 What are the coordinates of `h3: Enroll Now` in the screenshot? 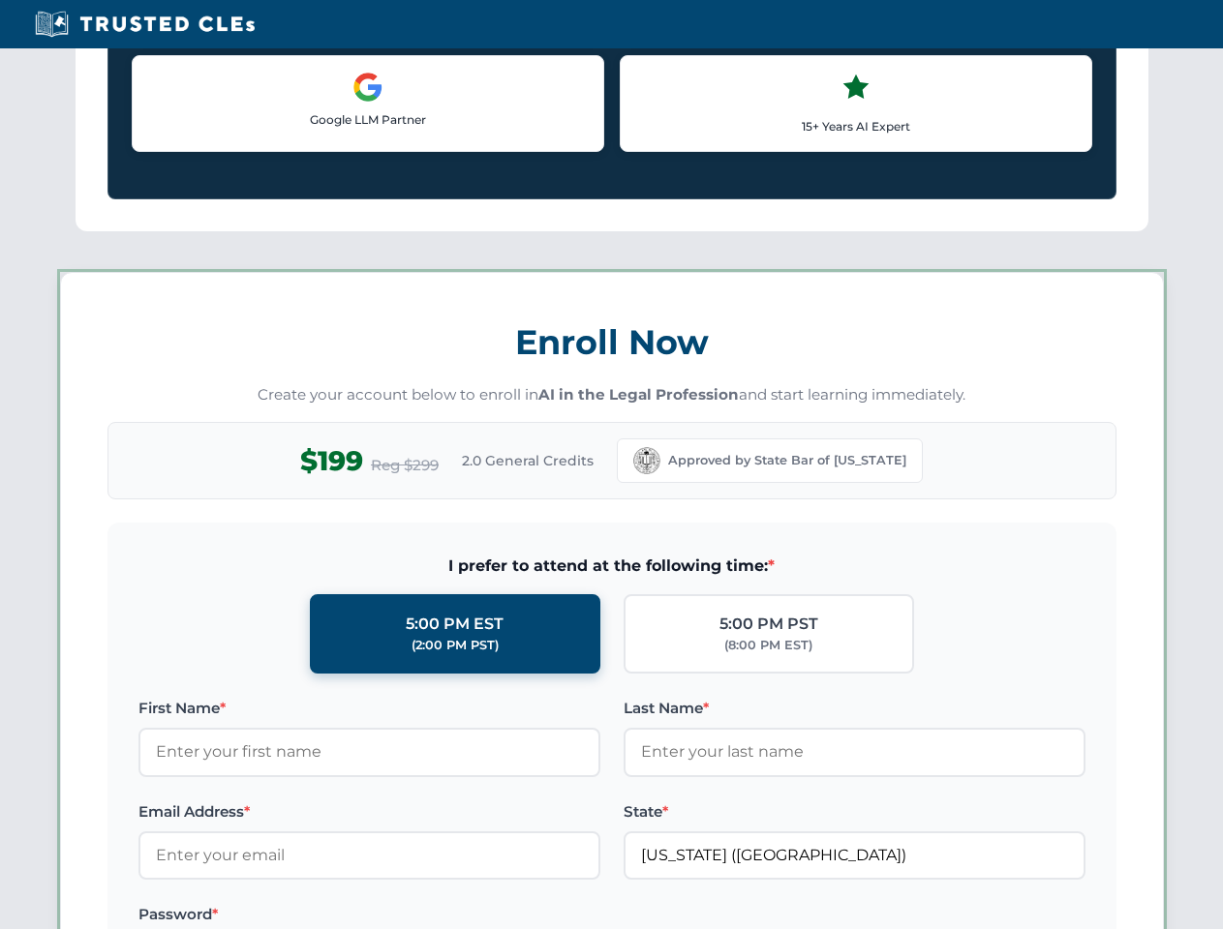 It's located at (612, 342).